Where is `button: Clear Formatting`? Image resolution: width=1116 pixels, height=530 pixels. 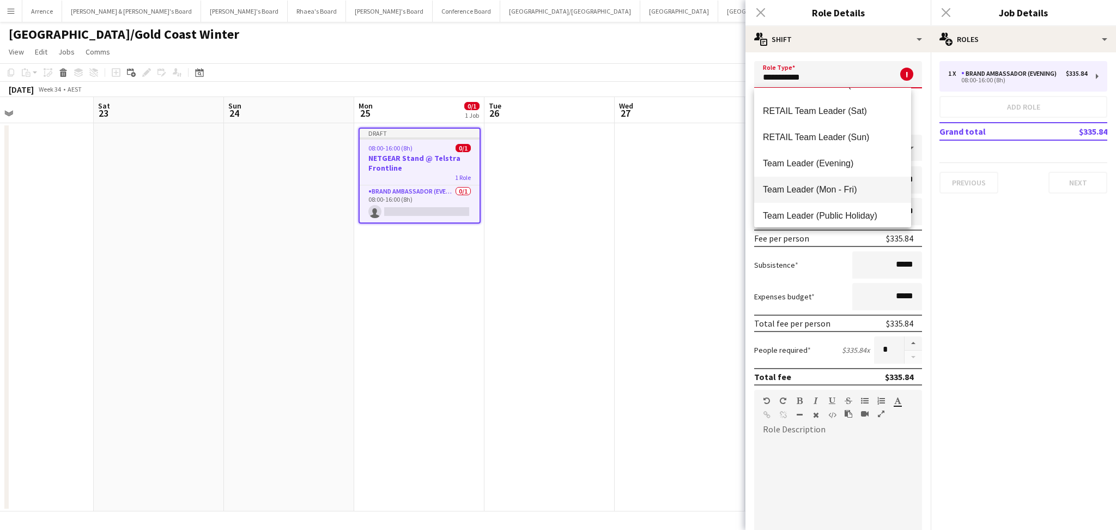 button: Clear Formatting is located at coordinates (816, 415).